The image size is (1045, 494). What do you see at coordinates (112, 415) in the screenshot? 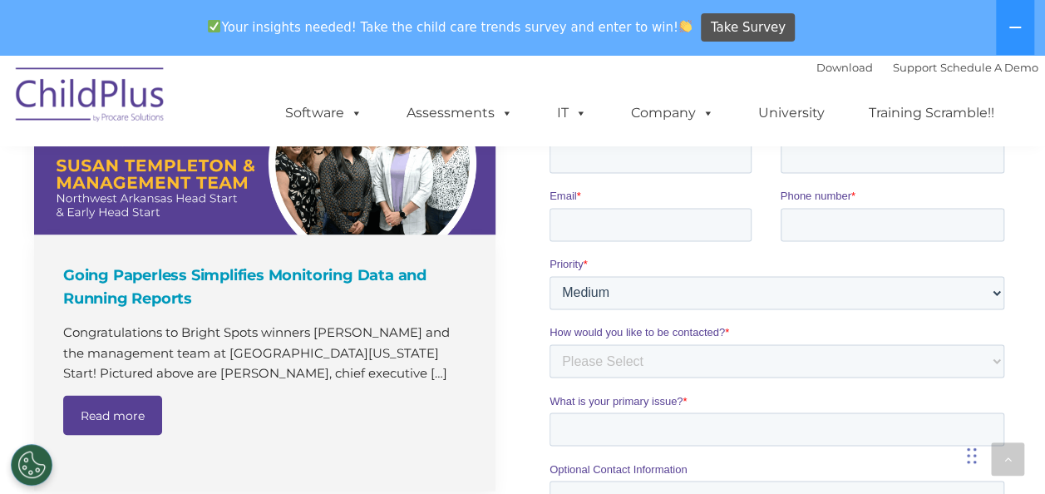
I see `a: Read more` at bounding box center [112, 415].